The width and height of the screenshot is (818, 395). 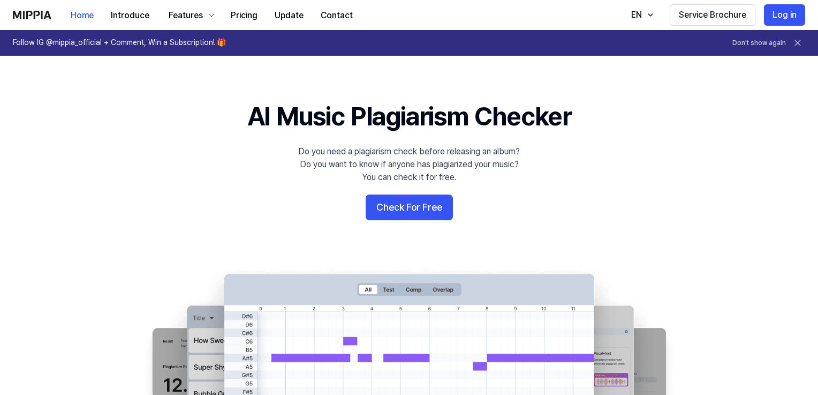 I want to click on button: Features, so click(x=190, y=16).